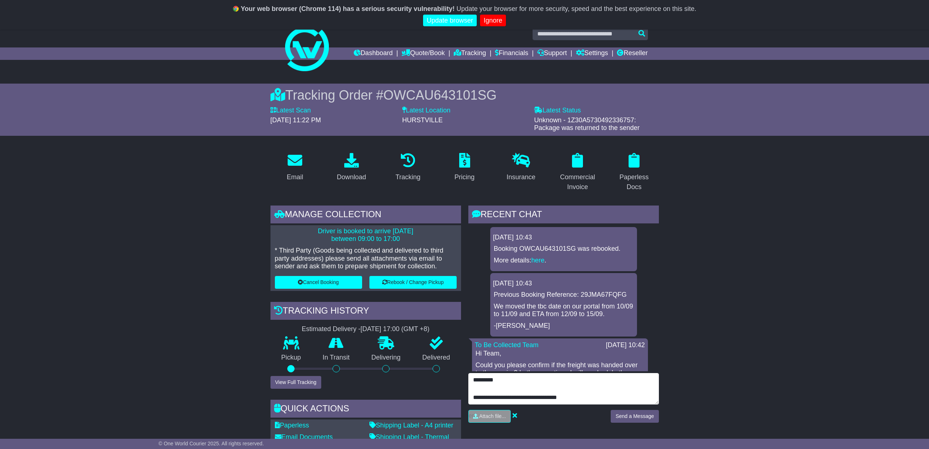  I want to click on b: Your web browser (Chrome 114) has a serious security vulnerability!, so click(348, 9).